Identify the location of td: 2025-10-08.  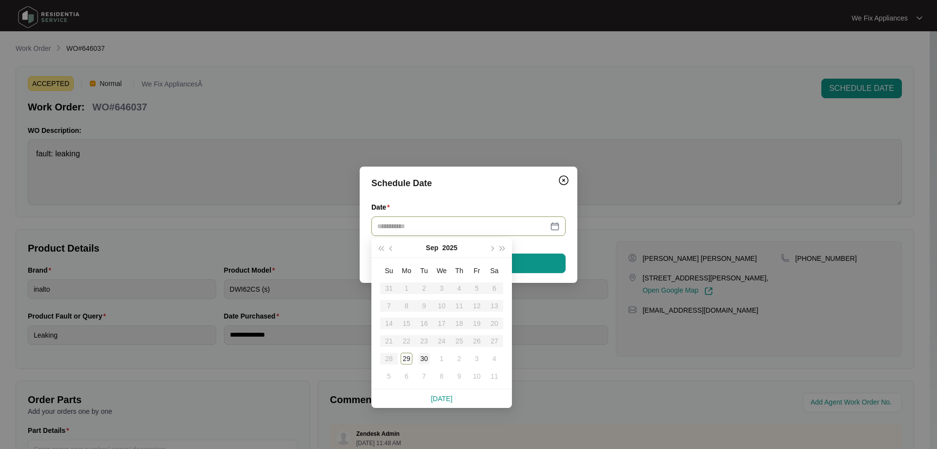
(442, 376).